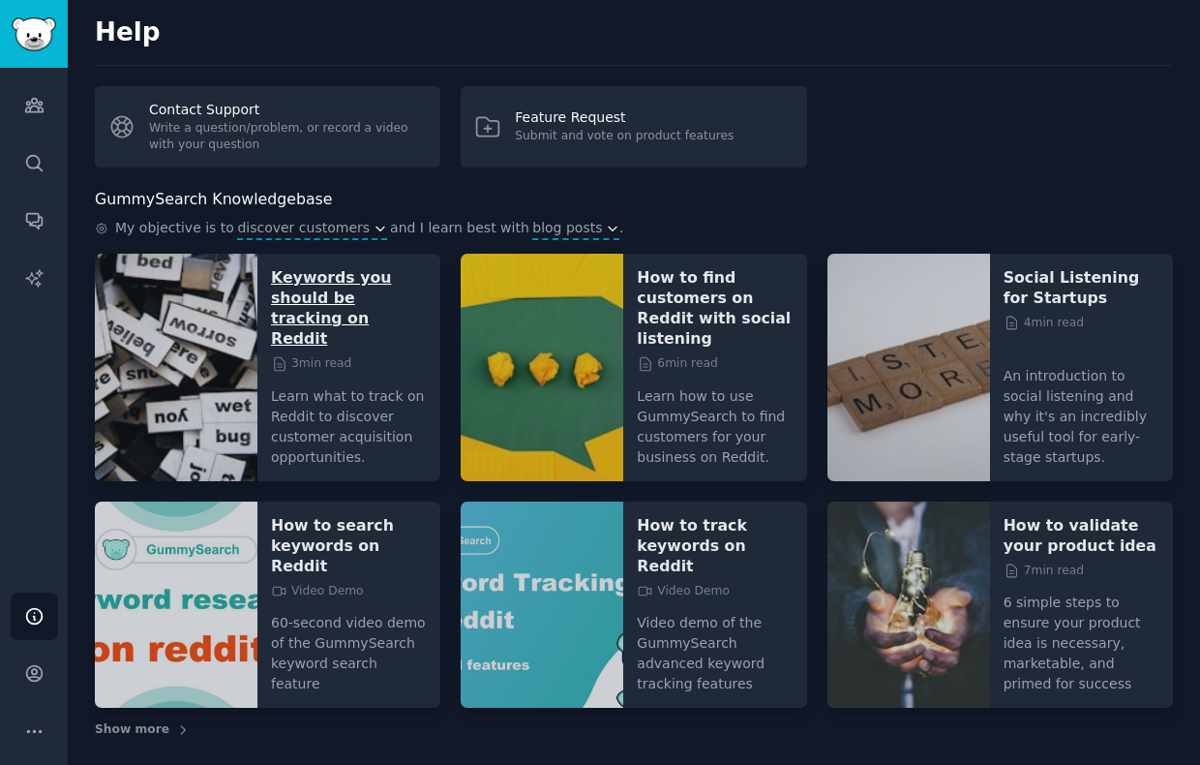 The width and height of the screenshot is (1200, 765). I want to click on a: How to find customers on Reddit with social listening, so click(714, 308).